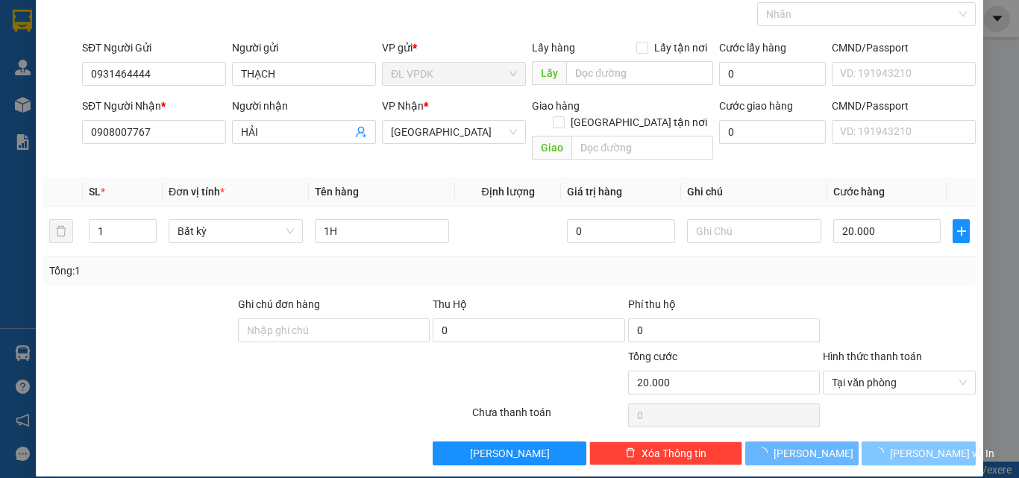 The height and width of the screenshot is (478, 1019). What do you see at coordinates (403, 106) in the screenshot?
I see `span: VP Nhận` at bounding box center [403, 106].